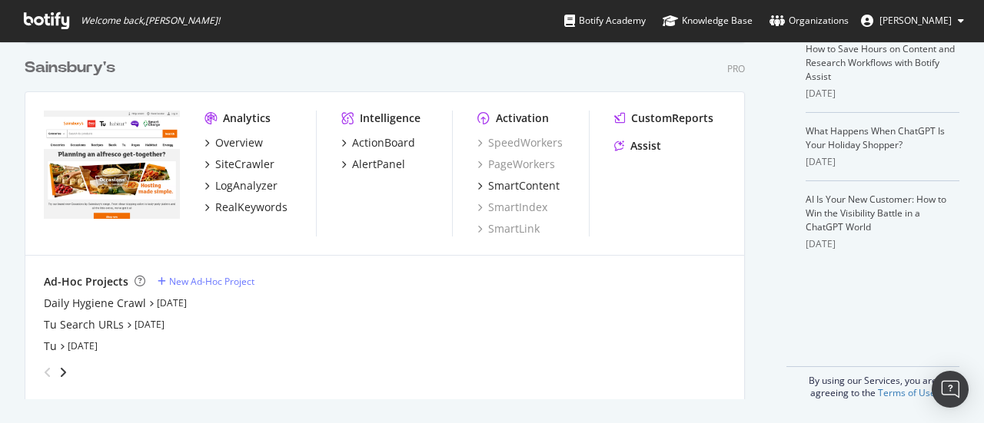 This screenshot has width=984, height=423. I want to click on a: Overview, so click(234, 143).